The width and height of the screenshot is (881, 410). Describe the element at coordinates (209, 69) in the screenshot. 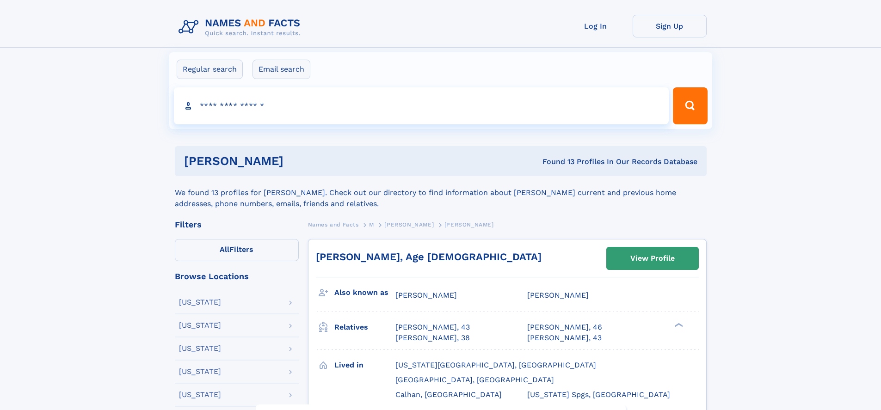

I see `label: Regular search` at that location.